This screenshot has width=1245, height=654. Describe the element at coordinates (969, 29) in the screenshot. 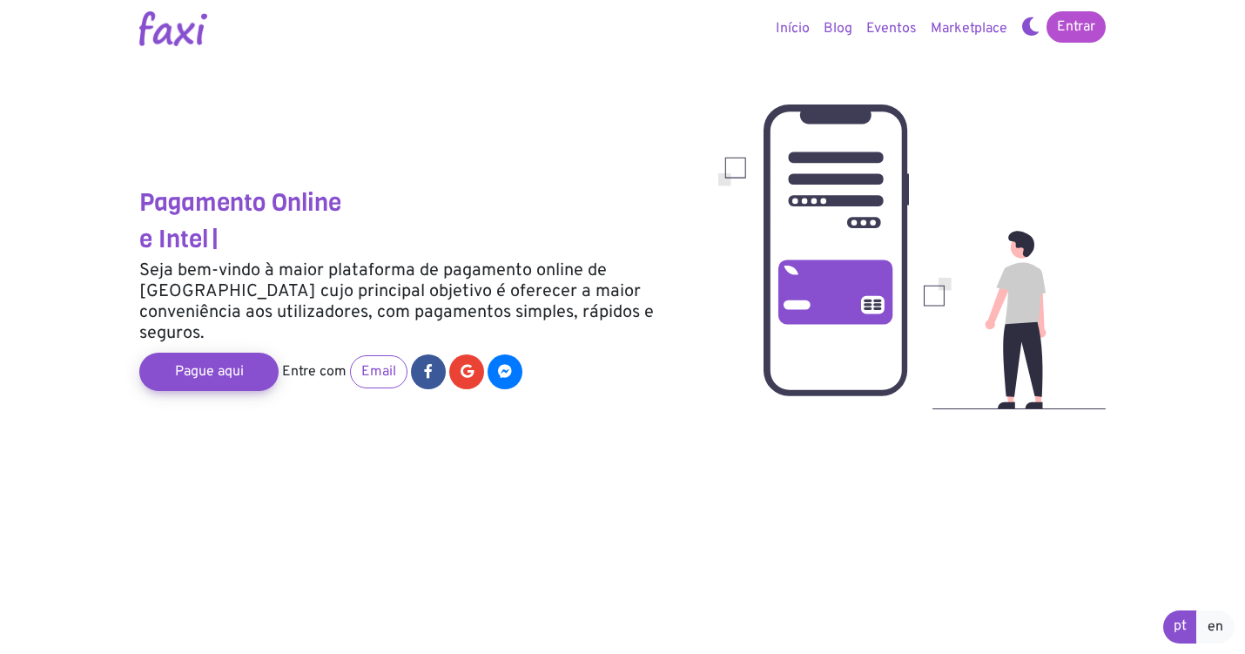

I see `a: Marketplace` at that location.